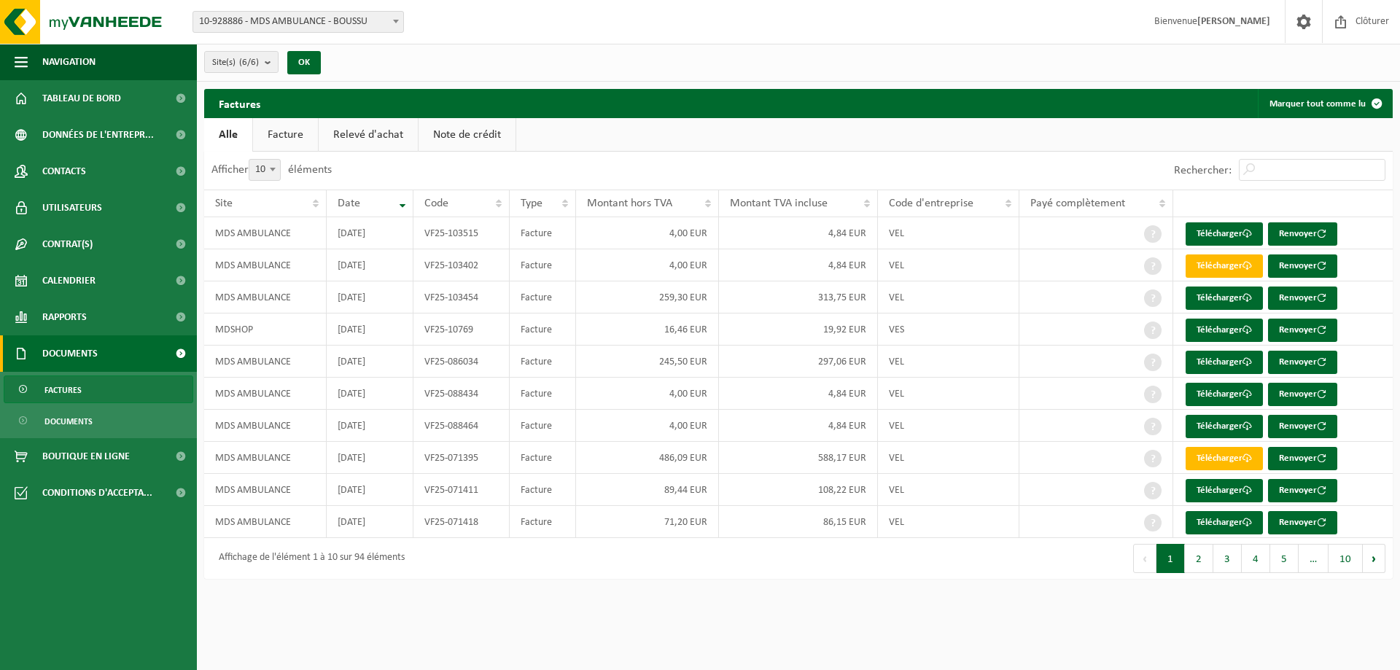 The image size is (1400, 670). What do you see at coordinates (265, 330) in the screenshot?
I see `td: MDSHOP` at bounding box center [265, 330].